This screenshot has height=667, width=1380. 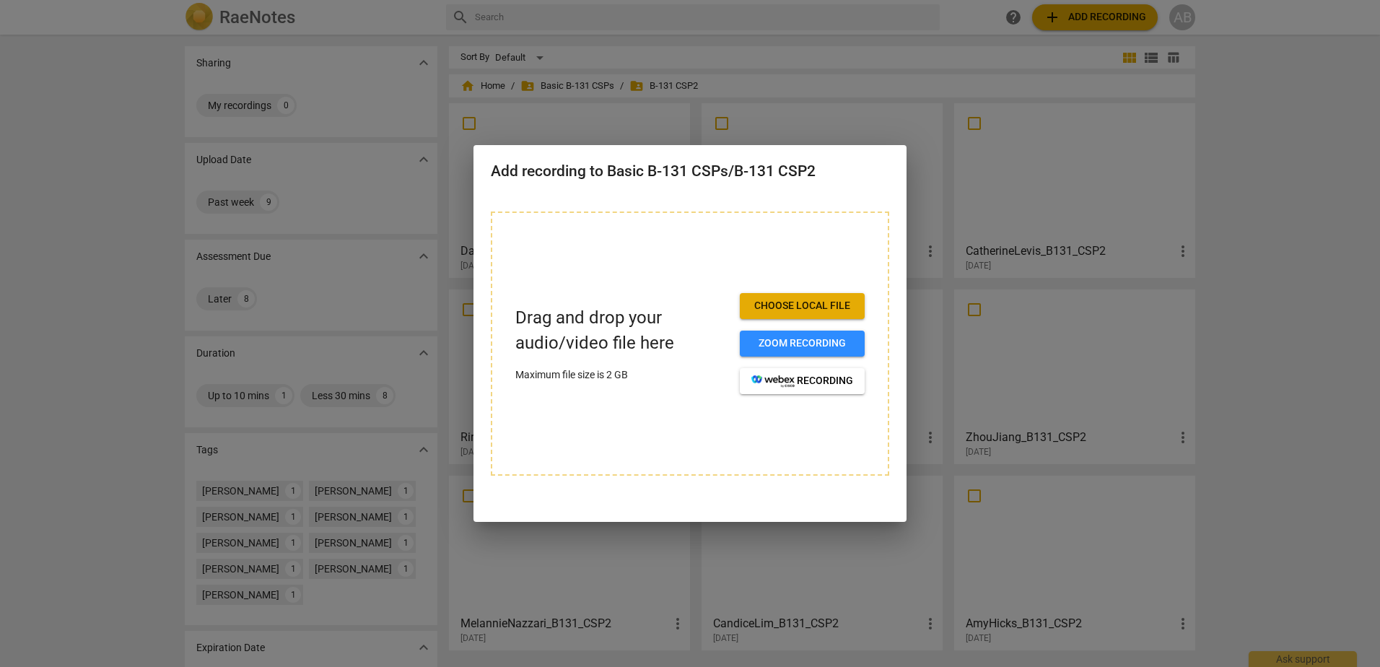 What do you see at coordinates (622, 331) in the screenshot?
I see `p: Drag and drop your audio/video file here` at bounding box center [622, 331].